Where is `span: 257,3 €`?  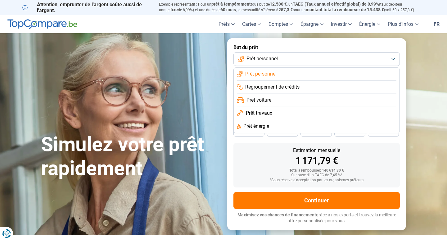 span: 257,3 € is located at coordinates (286, 10).